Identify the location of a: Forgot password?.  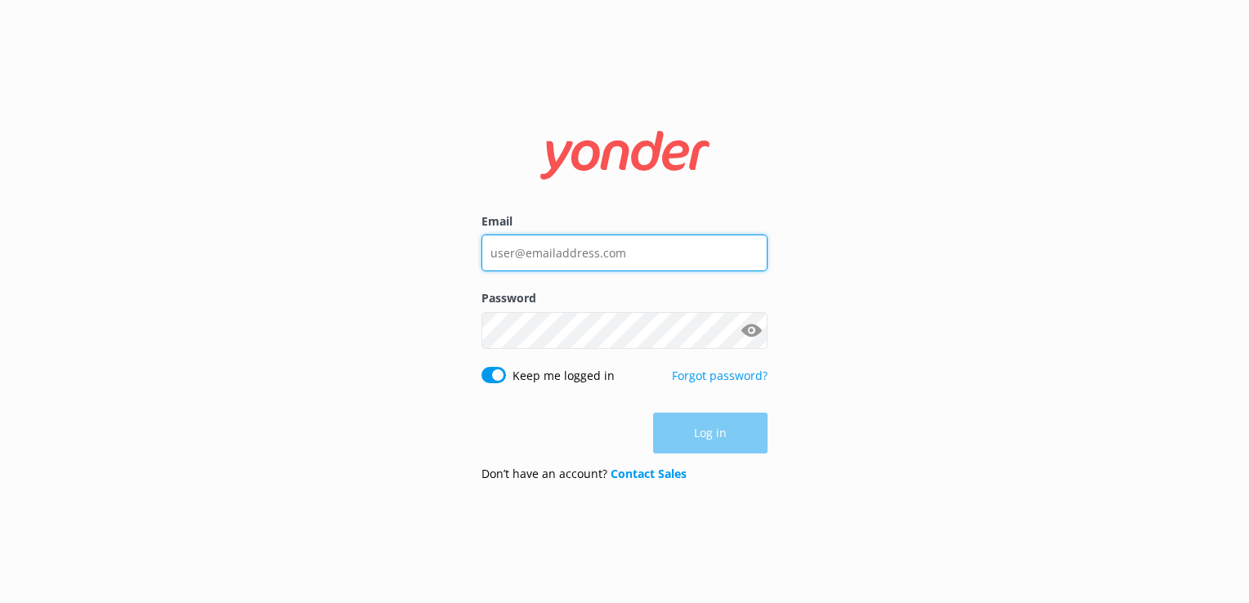
(719, 375).